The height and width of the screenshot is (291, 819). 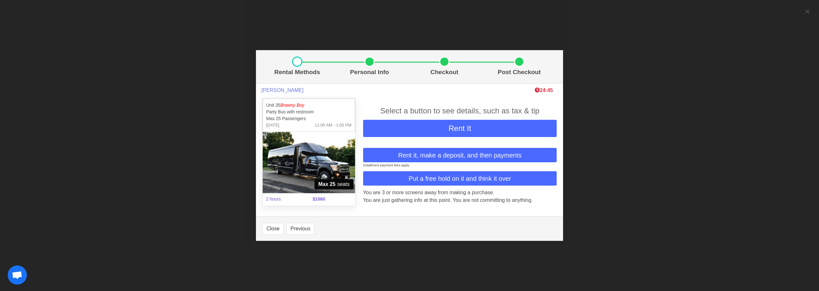 What do you see at coordinates (460, 129) in the screenshot?
I see `button: Rent It` at bounding box center [460, 129].